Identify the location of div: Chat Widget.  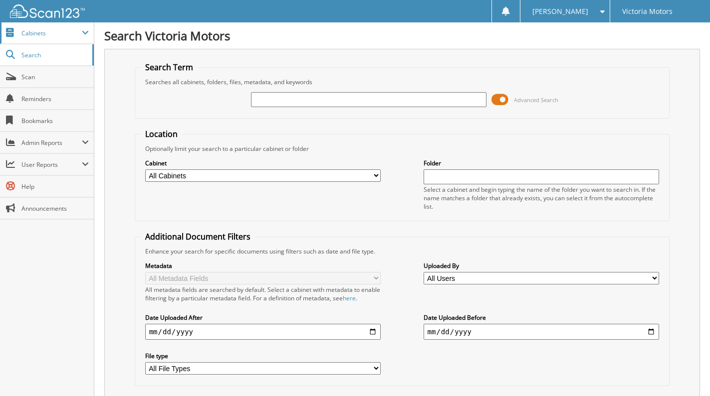
(685, 372).